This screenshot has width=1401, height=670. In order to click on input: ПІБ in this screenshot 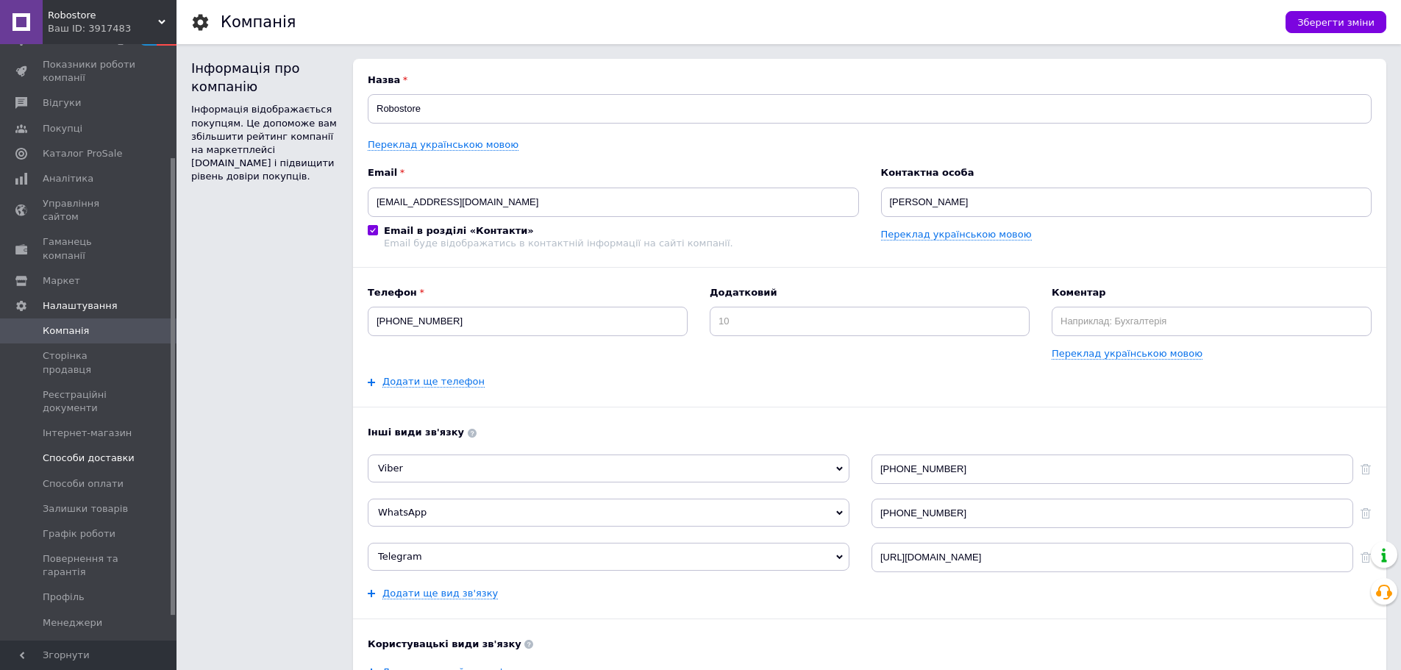, I will do `click(1127, 202)`.